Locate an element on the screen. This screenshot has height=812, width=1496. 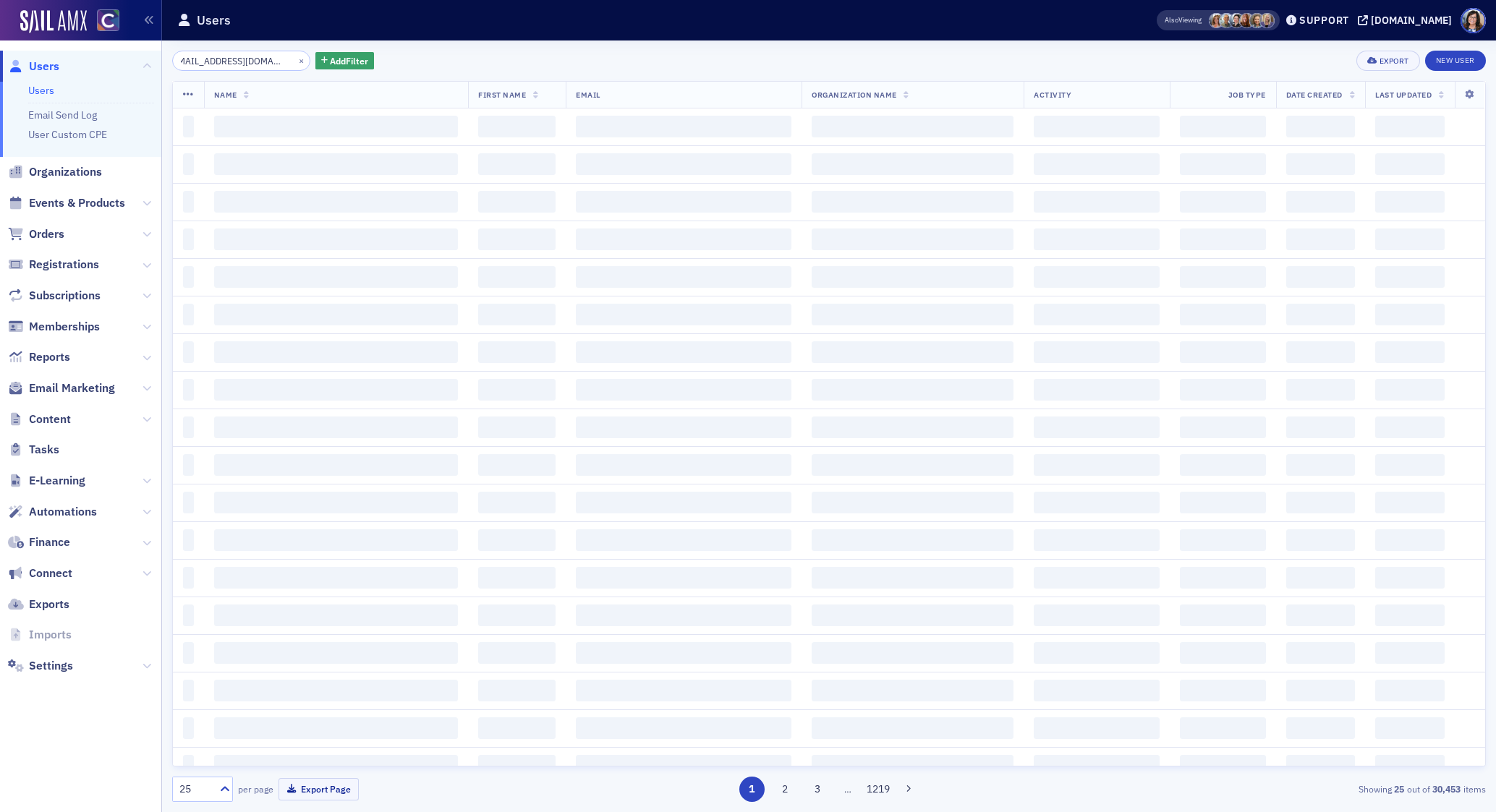
a: User Custom CPE is located at coordinates (67, 135).